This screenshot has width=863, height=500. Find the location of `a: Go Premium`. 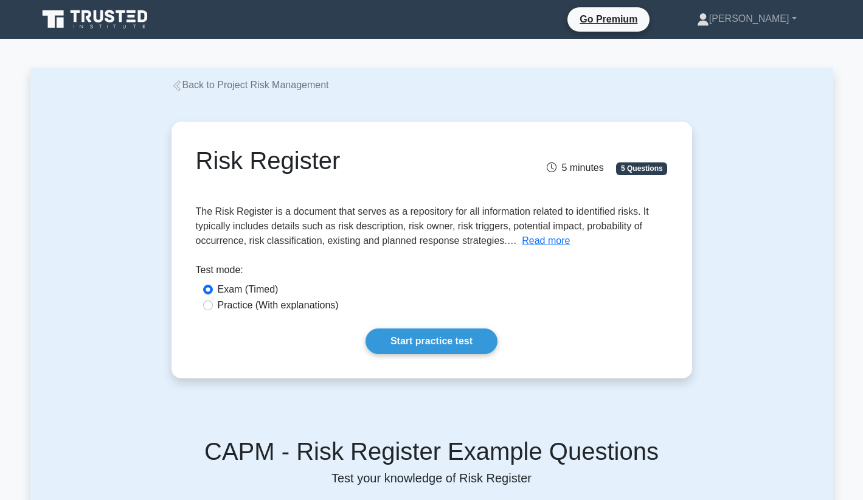

a: Go Premium is located at coordinates (608, 19).